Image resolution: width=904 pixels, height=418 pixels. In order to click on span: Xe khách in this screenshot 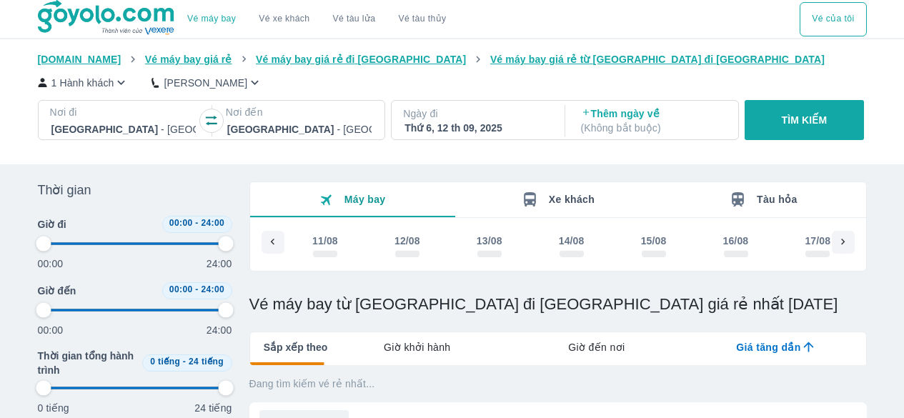, I will do `click(572, 199)`.